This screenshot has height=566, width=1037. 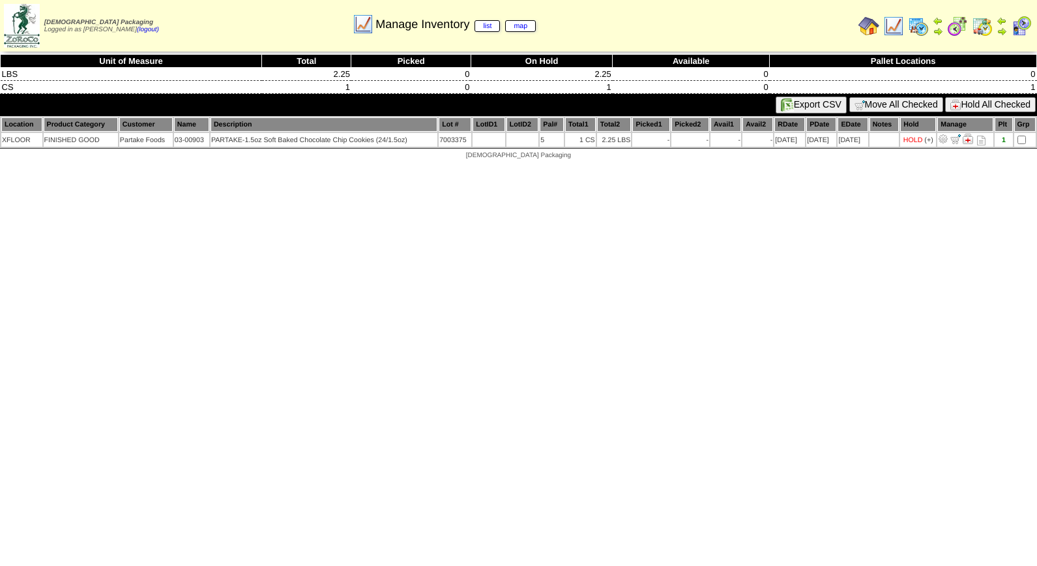 I want to click on button: Move All Checked, so click(x=896, y=104).